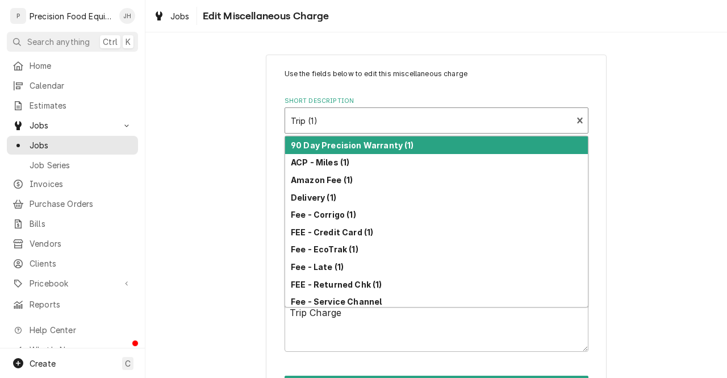  Describe the element at coordinates (128, 41) in the screenshot. I see `span: K` at that location.